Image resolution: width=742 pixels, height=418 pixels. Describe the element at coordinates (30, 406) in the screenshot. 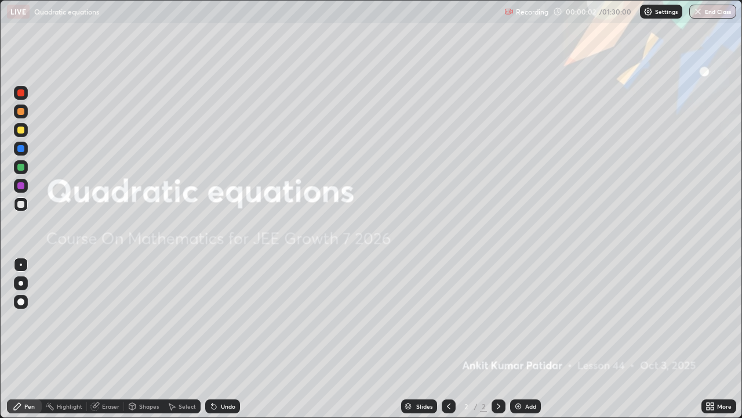

I see `div: Pen` at that location.